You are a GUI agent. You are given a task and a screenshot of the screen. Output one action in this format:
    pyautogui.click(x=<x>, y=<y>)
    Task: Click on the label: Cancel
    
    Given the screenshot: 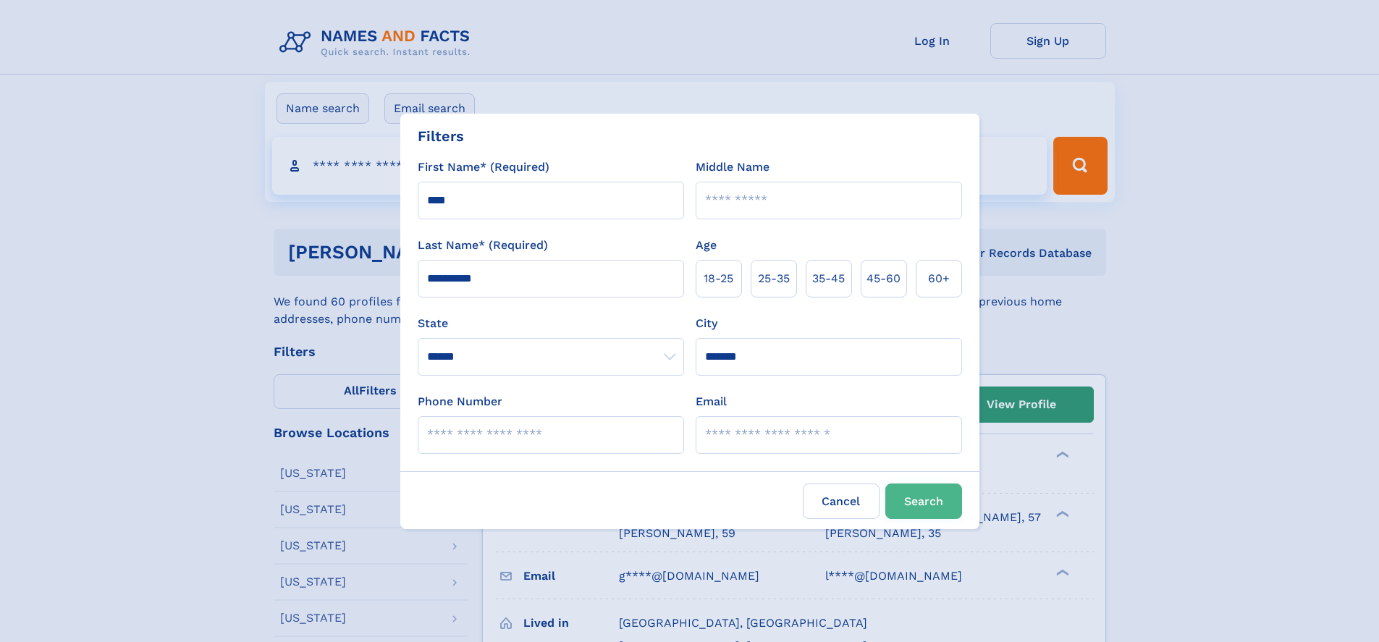 What is the action you would take?
    pyautogui.click(x=841, y=501)
    